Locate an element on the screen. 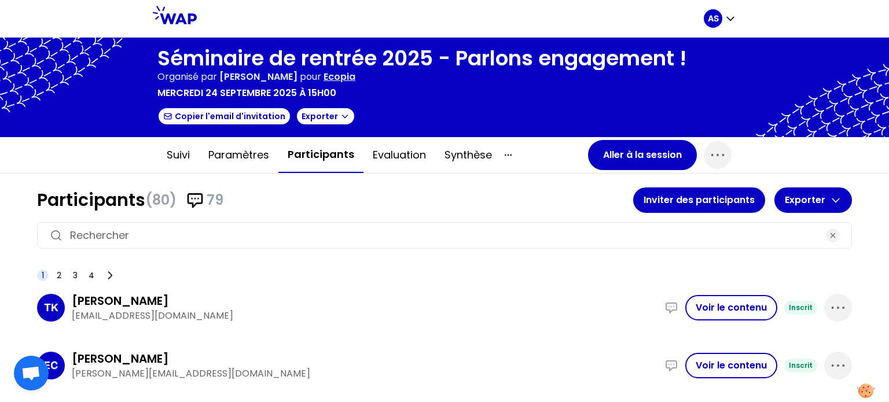 This screenshot has width=889, height=402. span: (80) is located at coordinates (161, 200).